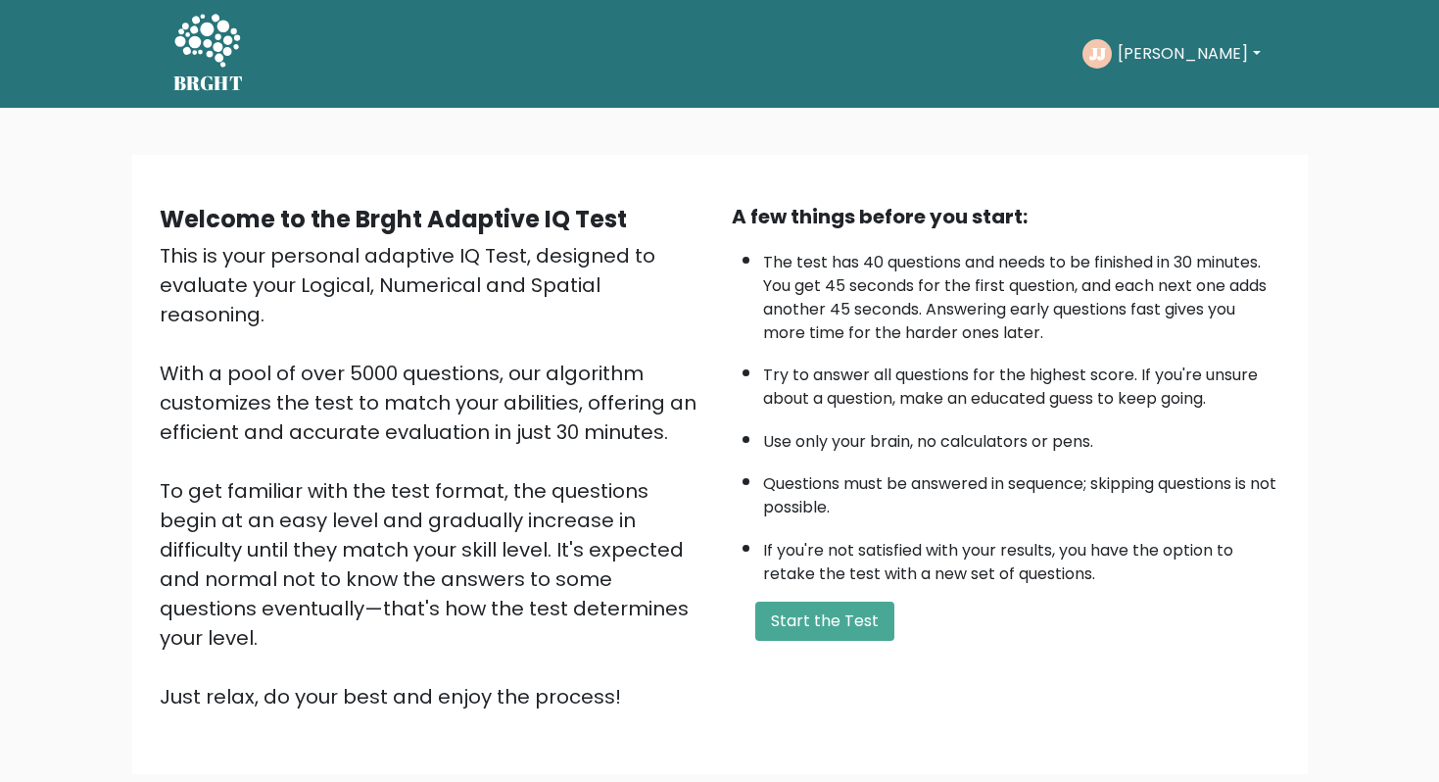  What do you see at coordinates (1006, 217) in the screenshot?
I see `div: A few things before you start:` at bounding box center [1006, 217].